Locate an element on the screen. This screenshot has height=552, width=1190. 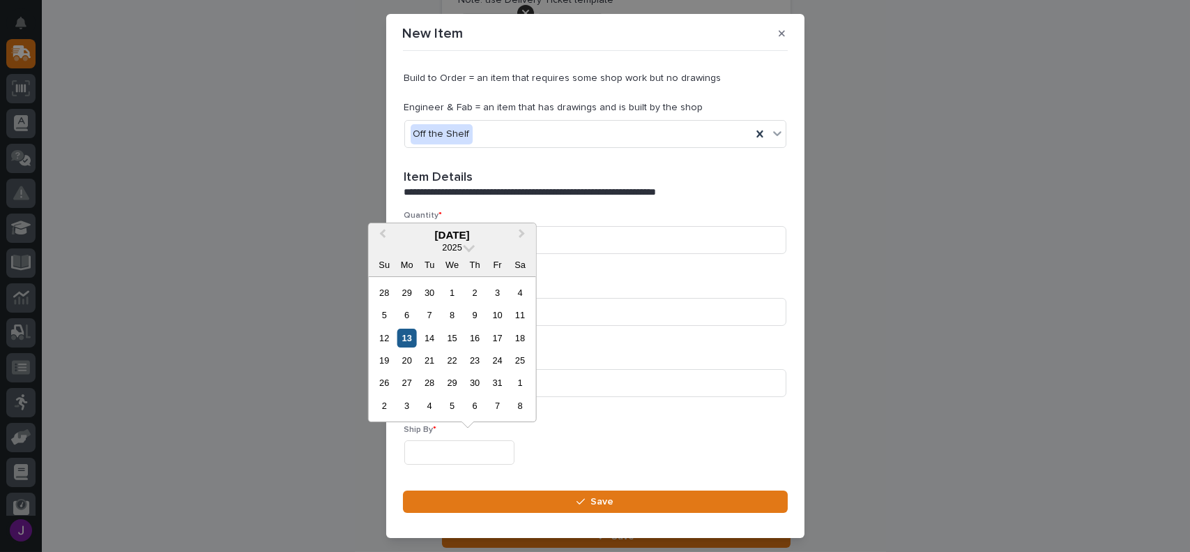
div: Choose Friday, October 31st, 2025 is located at coordinates (497, 383).